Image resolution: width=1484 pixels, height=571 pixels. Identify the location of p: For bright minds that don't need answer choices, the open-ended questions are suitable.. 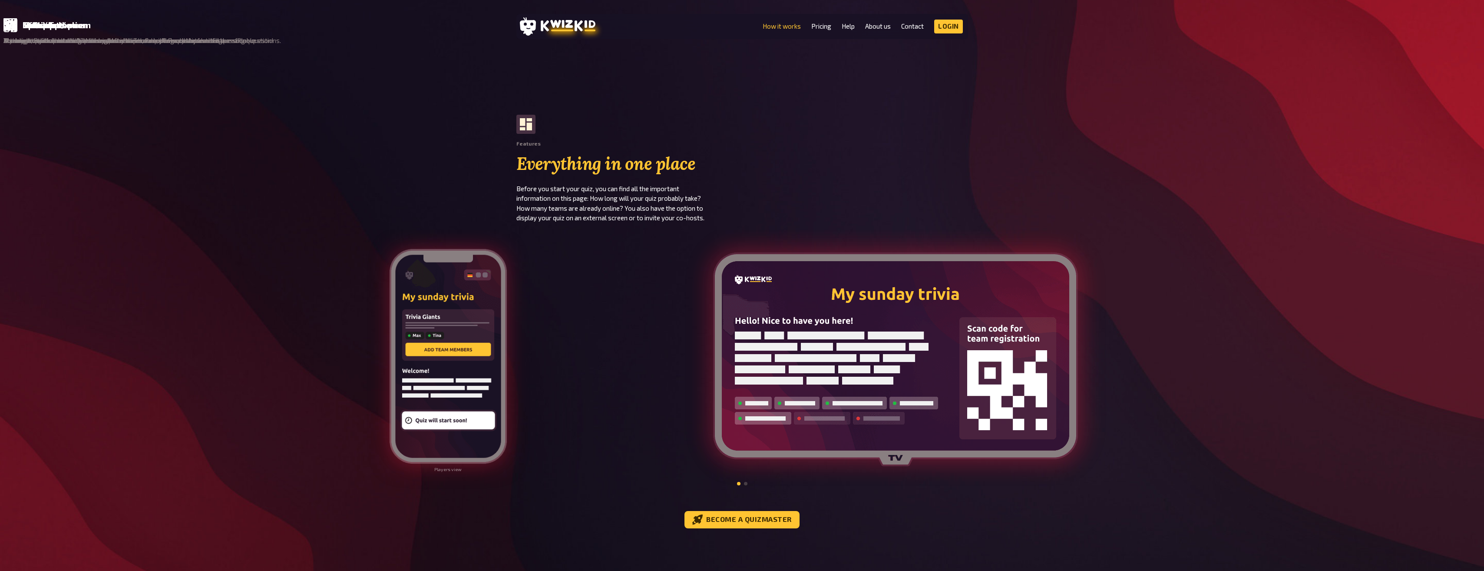
(130, 40).